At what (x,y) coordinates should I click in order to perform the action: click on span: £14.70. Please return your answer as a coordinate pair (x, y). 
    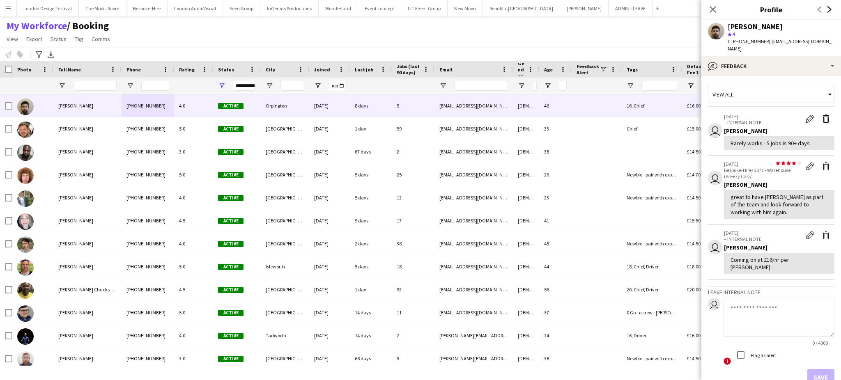
    Looking at the image, I should click on (694, 175).